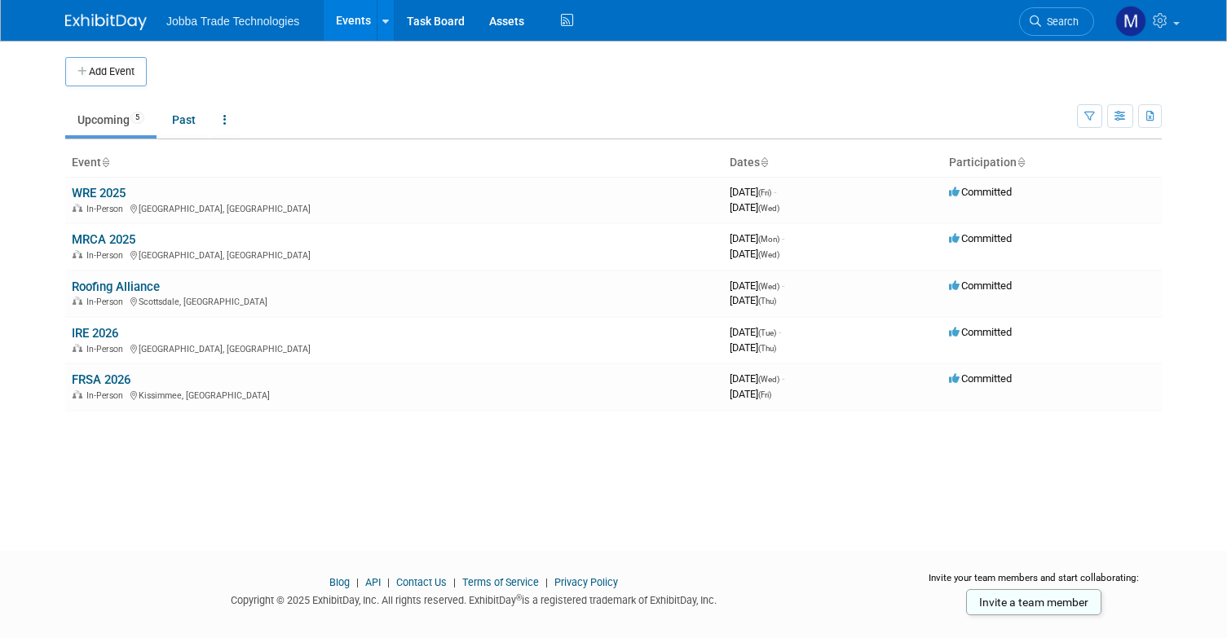  What do you see at coordinates (394, 163) in the screenshot?
I see `th: Event` at bounding box center [394, 163].